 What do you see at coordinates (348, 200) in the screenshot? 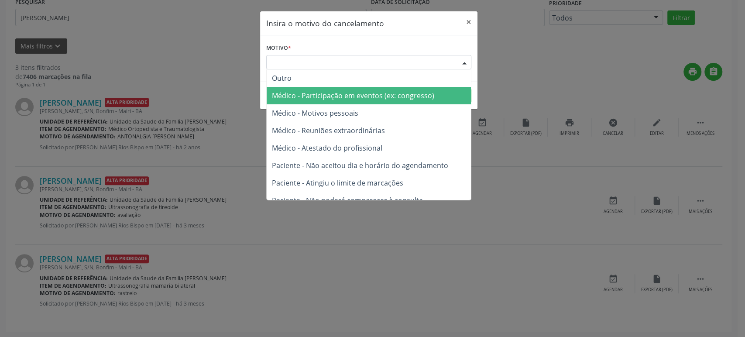
I see `span: Paciente - Não poderá comparecer à consulta` at bounding box center [348, 200].